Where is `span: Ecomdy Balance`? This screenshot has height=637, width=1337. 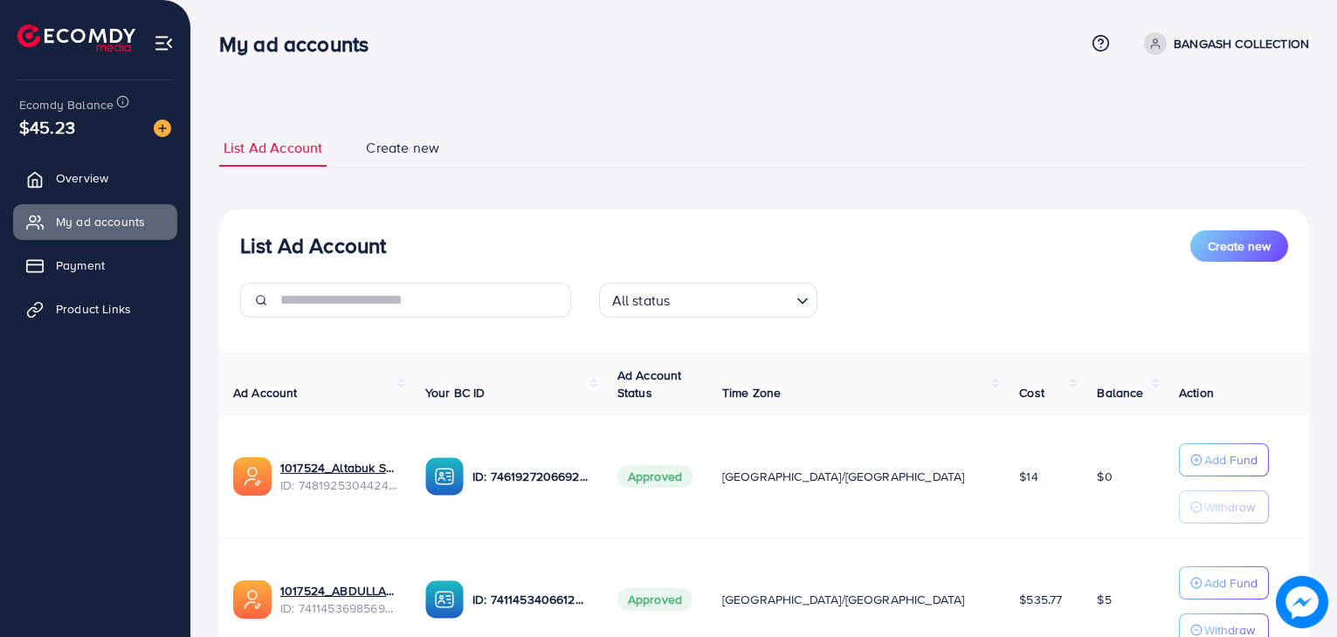
span: Ecomdy Balance is located at coordinates (66, 105).